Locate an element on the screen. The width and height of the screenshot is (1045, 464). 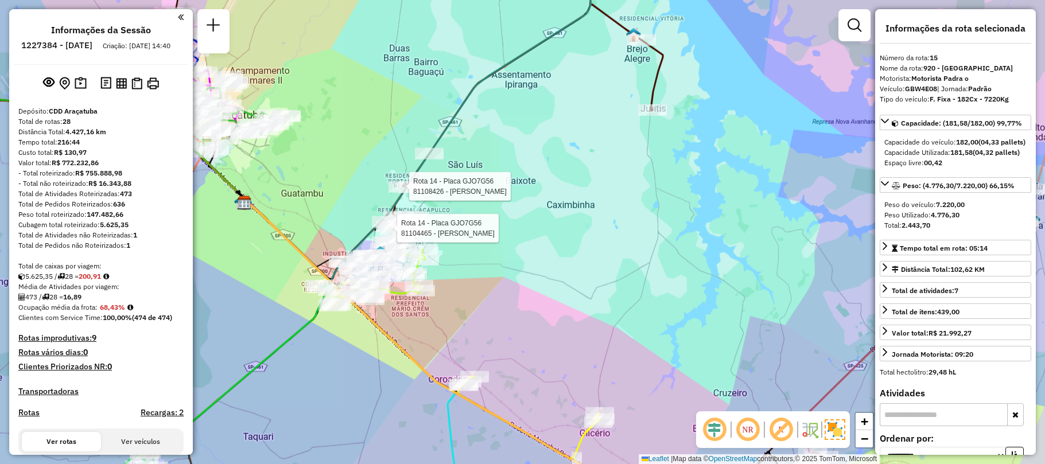
div: - Total roteirizado: is located at coordinates (101, 173).